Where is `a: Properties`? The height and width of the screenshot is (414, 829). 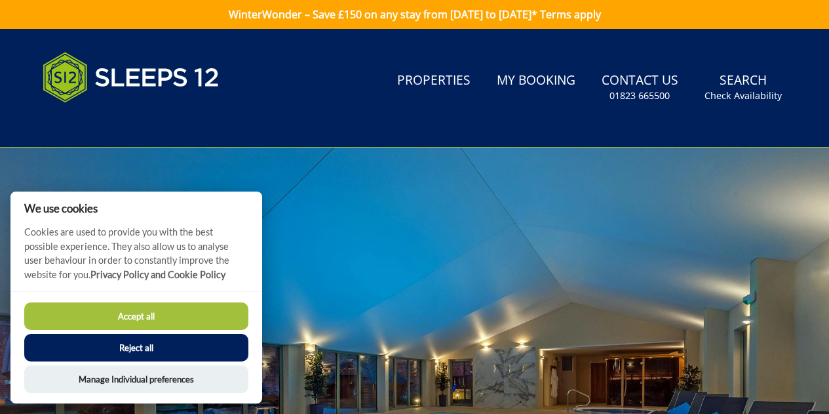 a: Properties is located at coordinates (434, 81).